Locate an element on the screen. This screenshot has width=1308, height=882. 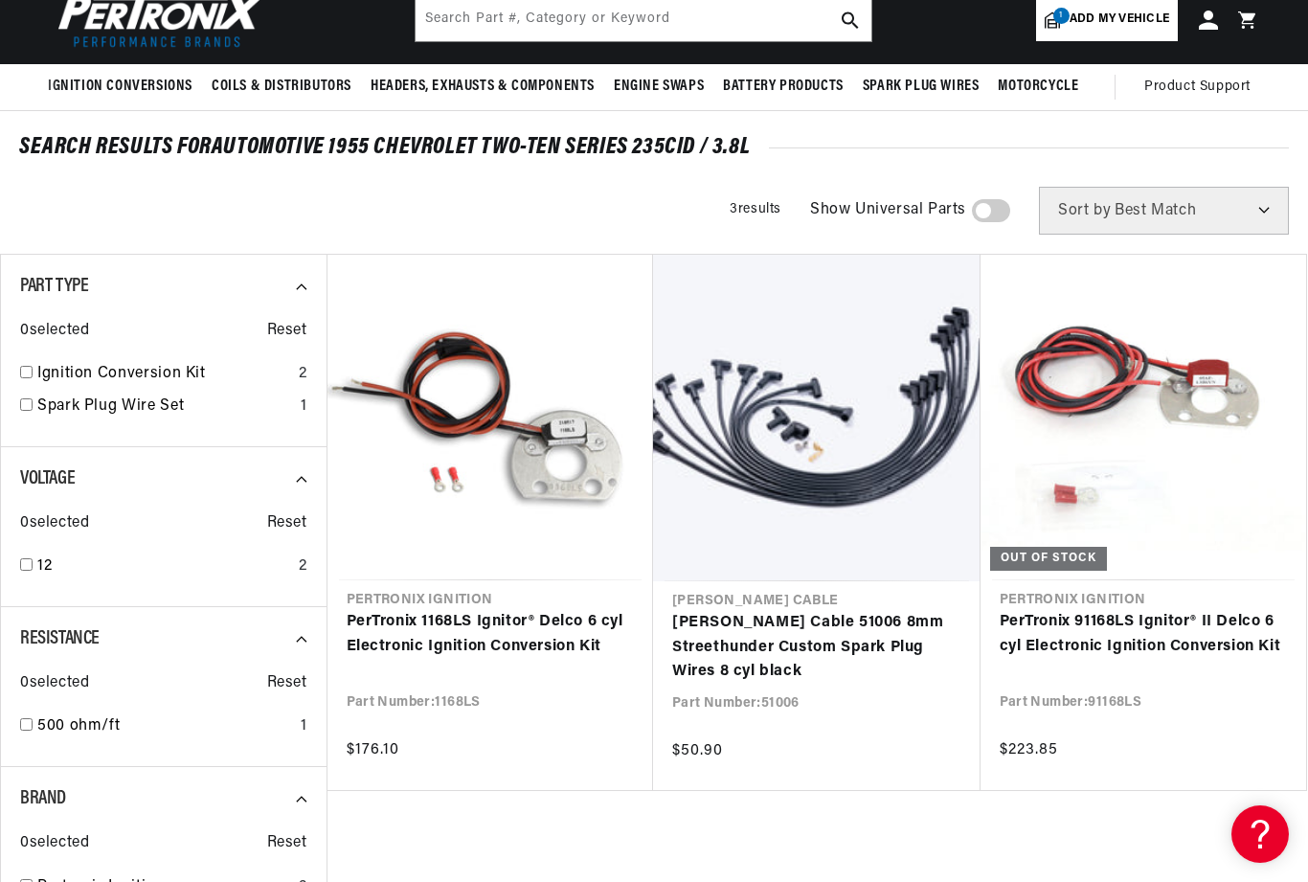
summary: Headers, Exhausts & Components is located at coordinates (483, 86).